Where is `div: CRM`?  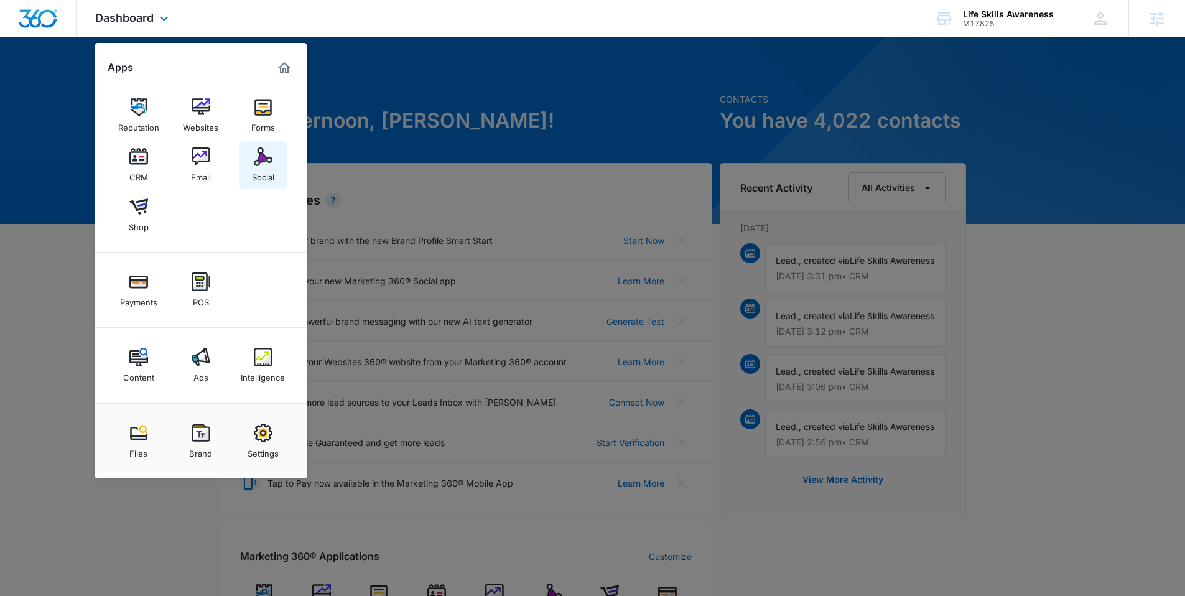 div: CRM is located at coordinates (139, 174).